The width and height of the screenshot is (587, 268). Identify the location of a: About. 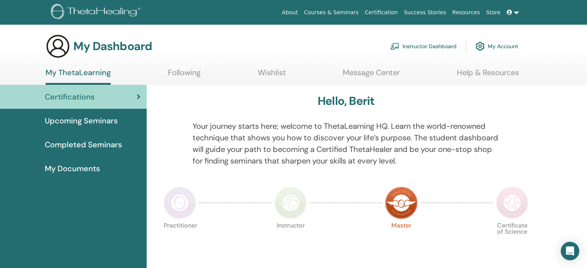
(289, 12).